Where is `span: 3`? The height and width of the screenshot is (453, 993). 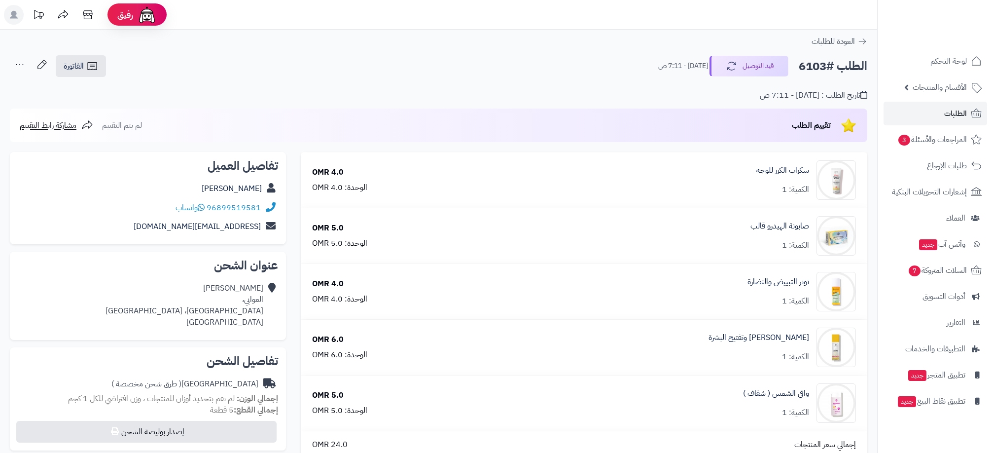 span: 3 is located at coordinates (904, 140).